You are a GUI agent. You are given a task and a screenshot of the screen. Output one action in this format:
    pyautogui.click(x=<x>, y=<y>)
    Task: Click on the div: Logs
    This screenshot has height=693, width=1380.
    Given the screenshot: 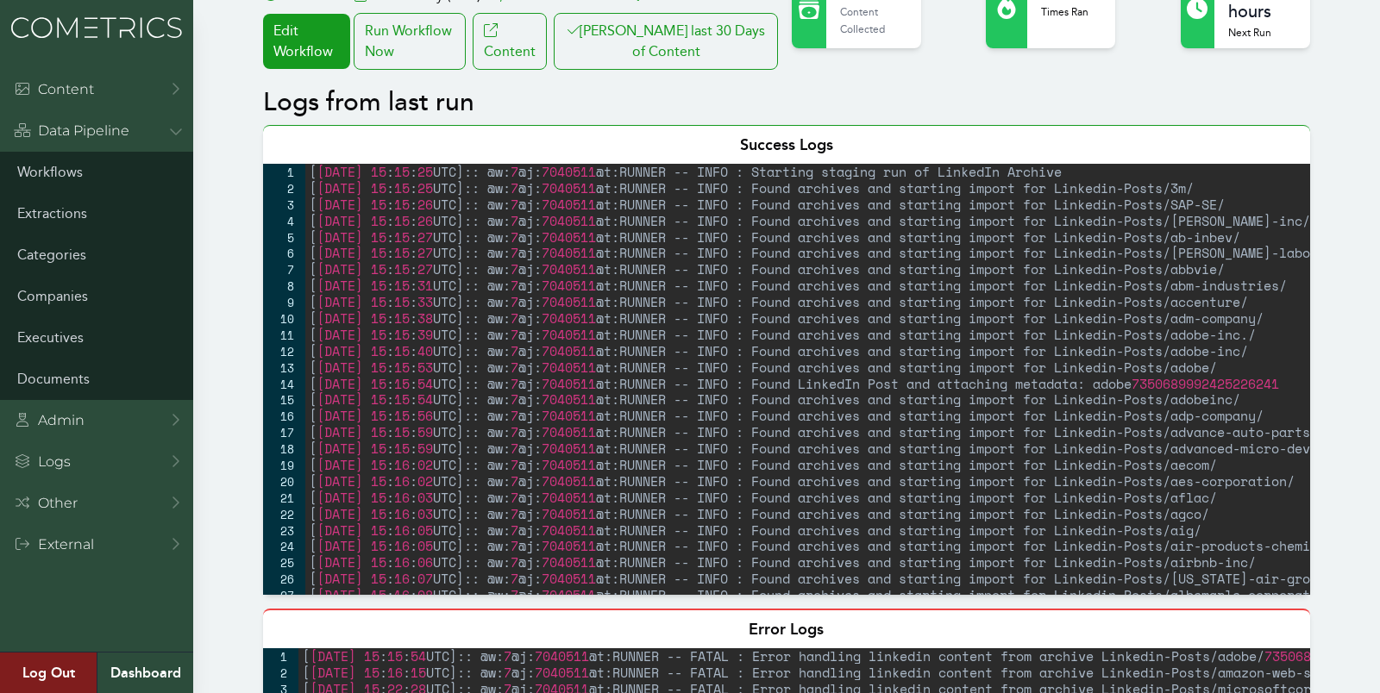 What is the action you would take?
    pyautogui.click(x=42, y=462)
    